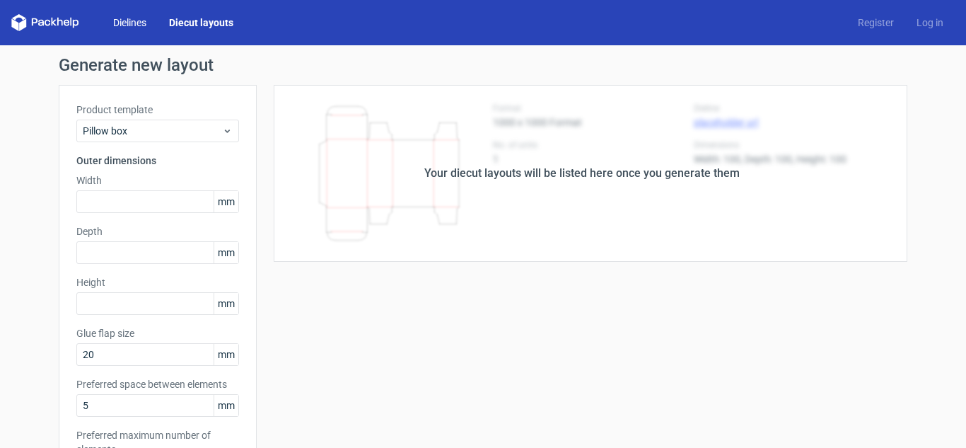  I want to click on div: Your diecut layouts will be listed here once you generate them, so click(582, 173).